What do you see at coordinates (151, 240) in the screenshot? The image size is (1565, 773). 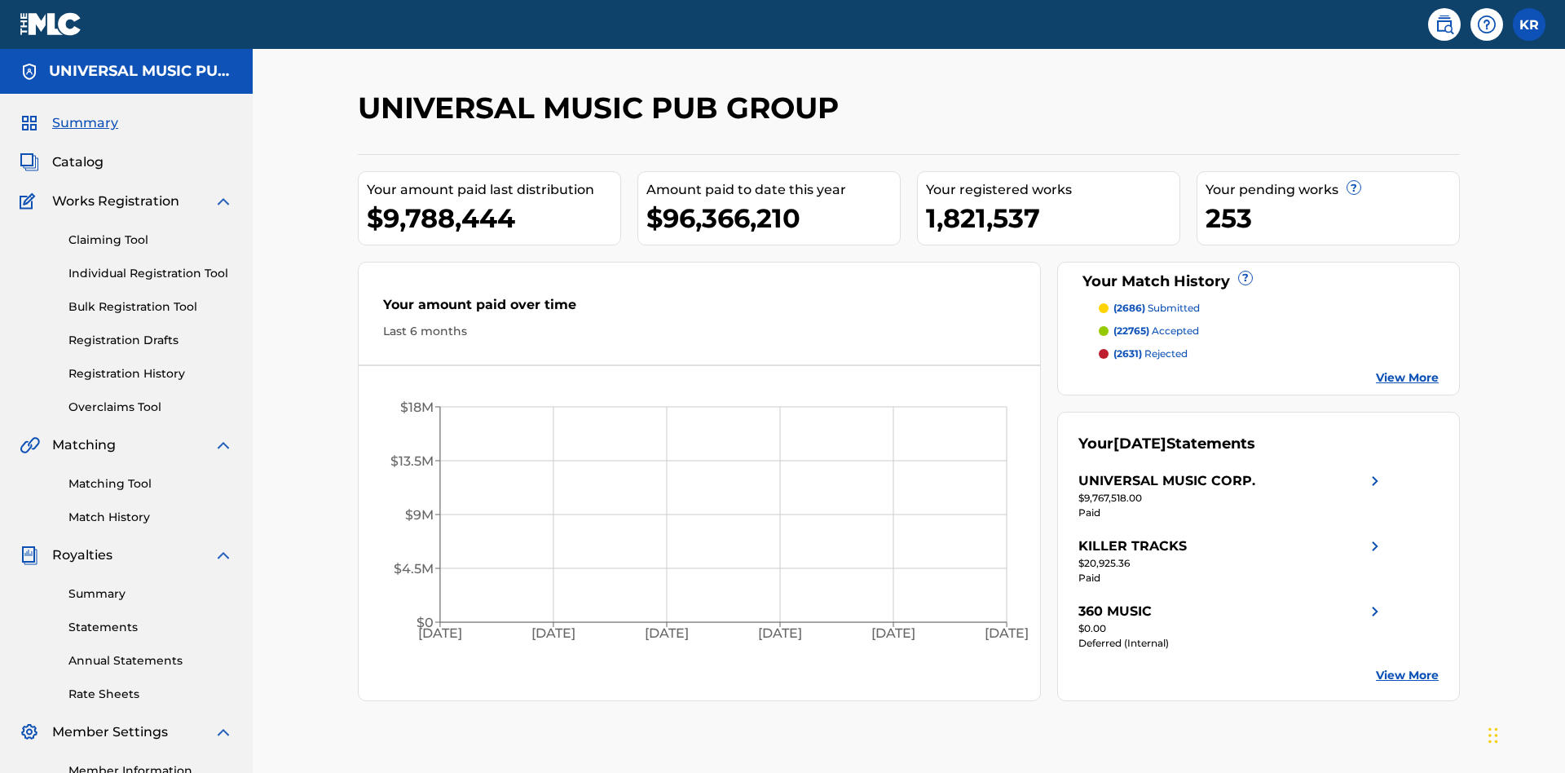 I see `a: Claiming Tool` at bounding box center [151, 240].